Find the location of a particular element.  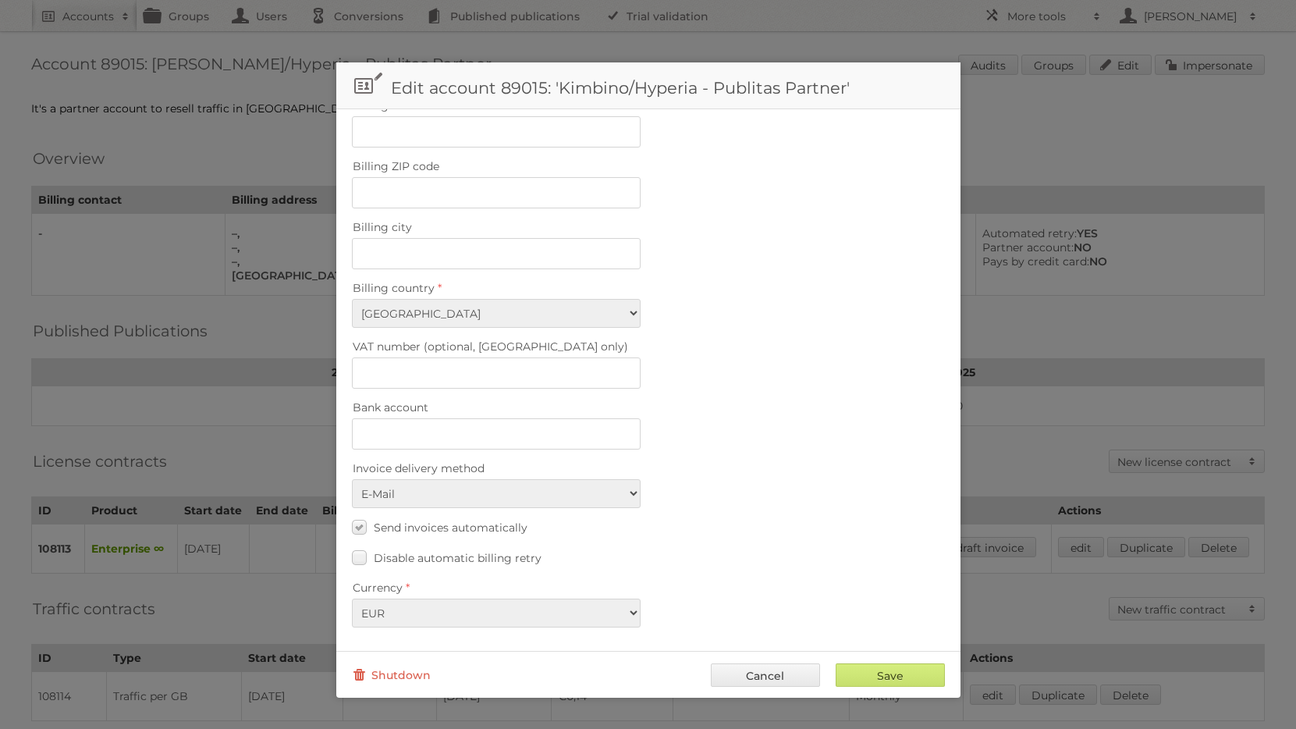

span: Billing ZIP code is located at coordinates (395, 166).